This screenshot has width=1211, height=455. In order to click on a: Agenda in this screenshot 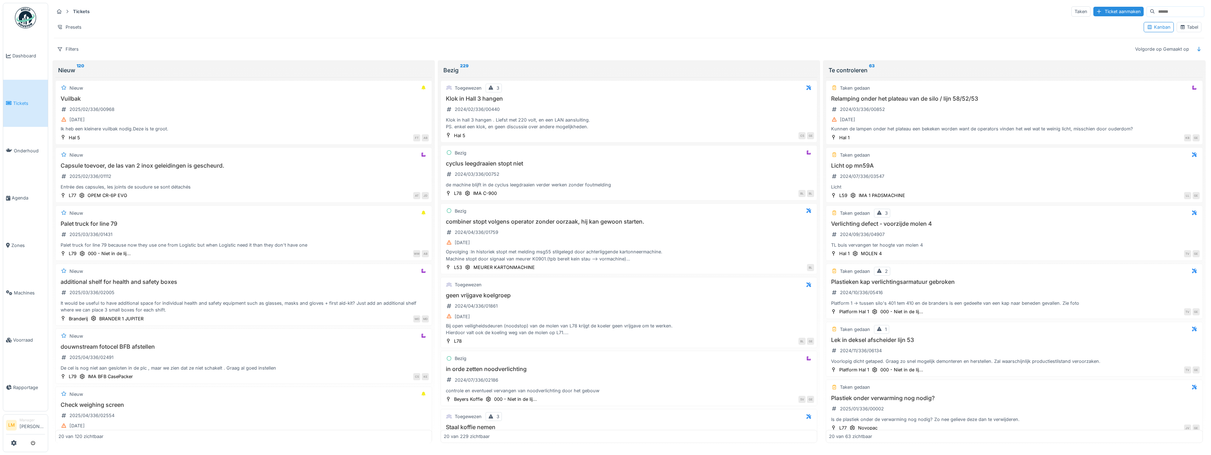, I will do `click(26, 198)`.